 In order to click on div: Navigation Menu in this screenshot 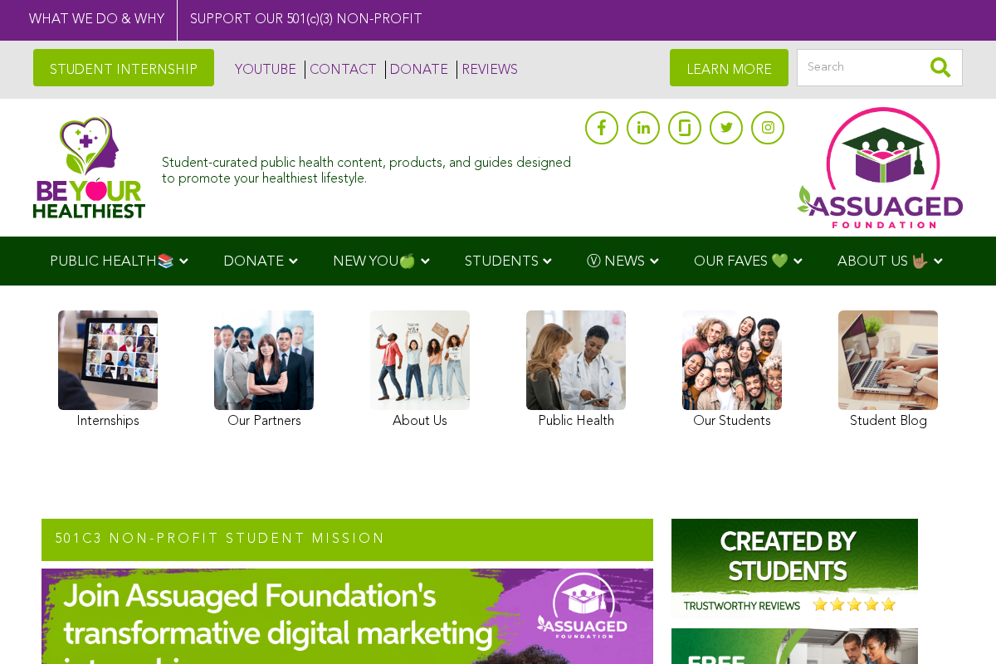, I will do `click(498, 261)`.